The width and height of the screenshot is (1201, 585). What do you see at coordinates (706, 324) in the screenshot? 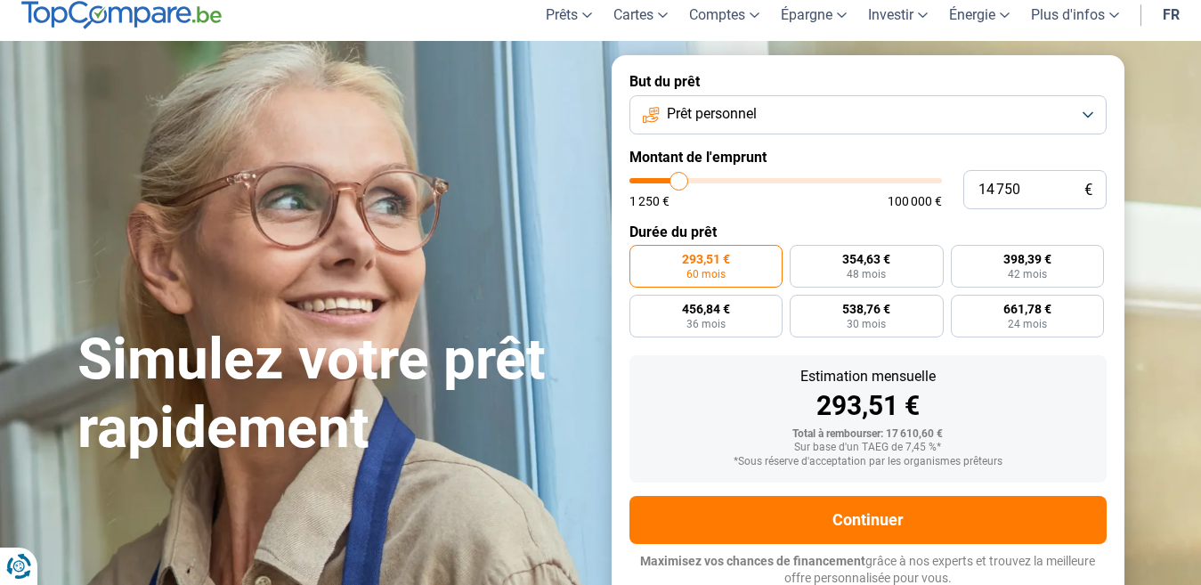
I see `span: 36 mois` at bounding box center [706, 324].